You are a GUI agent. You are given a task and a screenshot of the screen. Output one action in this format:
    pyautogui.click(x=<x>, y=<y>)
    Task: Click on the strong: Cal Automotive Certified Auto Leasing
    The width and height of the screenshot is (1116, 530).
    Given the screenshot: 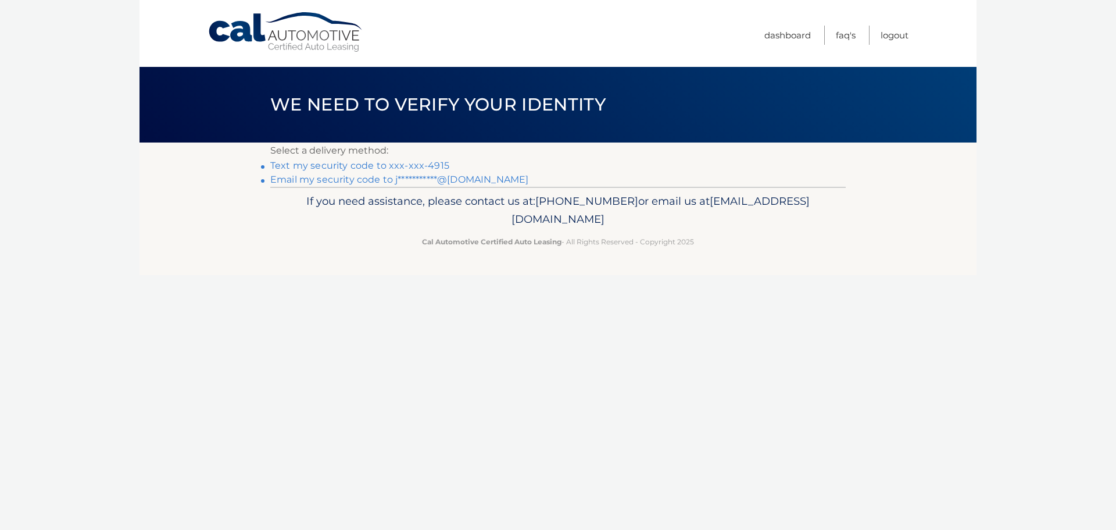 What is the action you would take?
    pyautogui.click(x=492, y=241)
    